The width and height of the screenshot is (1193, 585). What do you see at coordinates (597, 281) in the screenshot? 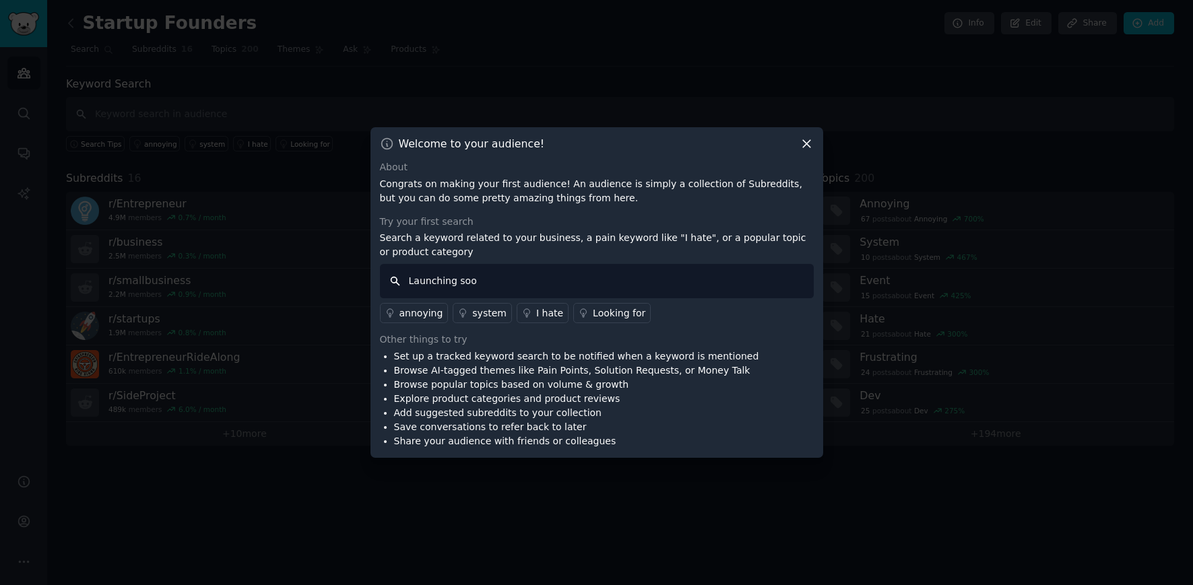
I see `input: Keyword search in audience` at bounding box center [597, 281].